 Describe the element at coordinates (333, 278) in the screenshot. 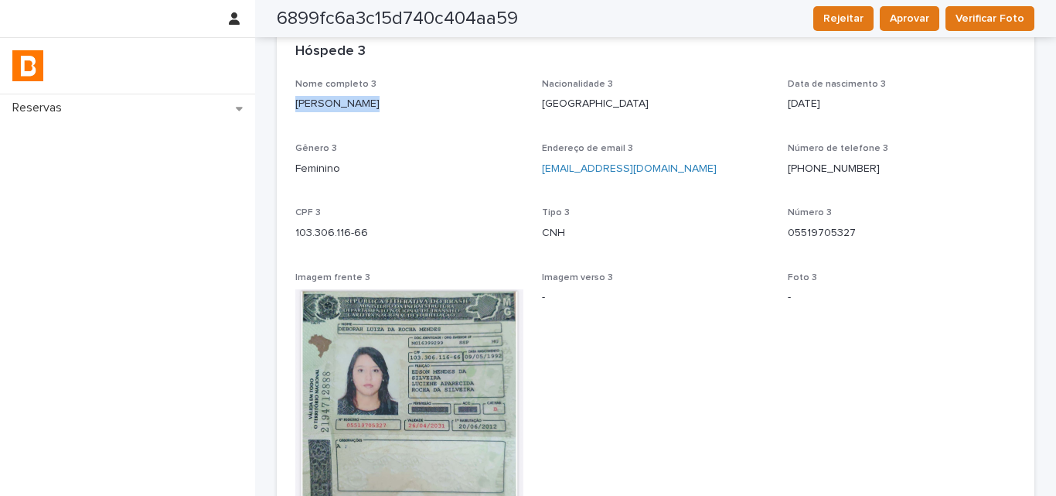

I see `span: Imagem frente 3` at that location.